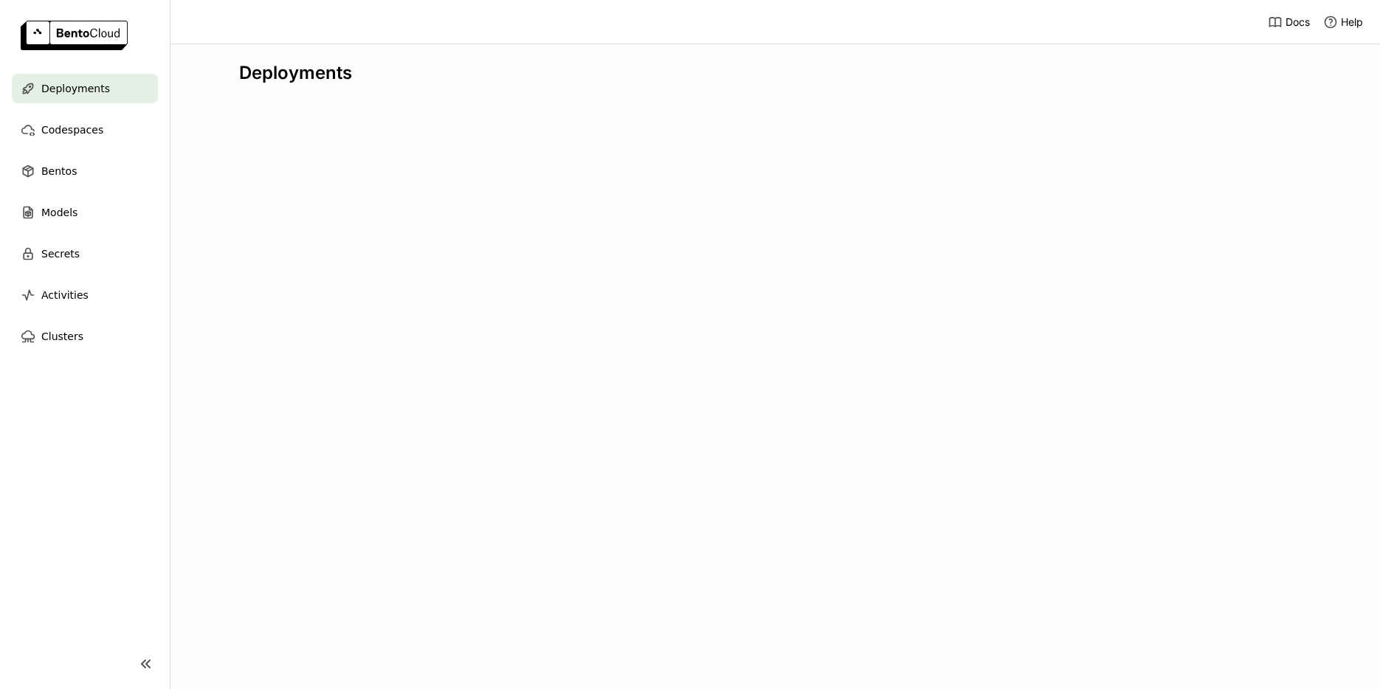 This screenshot has width=1380, height=689. What do you see at coordinates (85, 336) in the screenshot?
I see `a: Clusters` at bounding box center [85, 336].